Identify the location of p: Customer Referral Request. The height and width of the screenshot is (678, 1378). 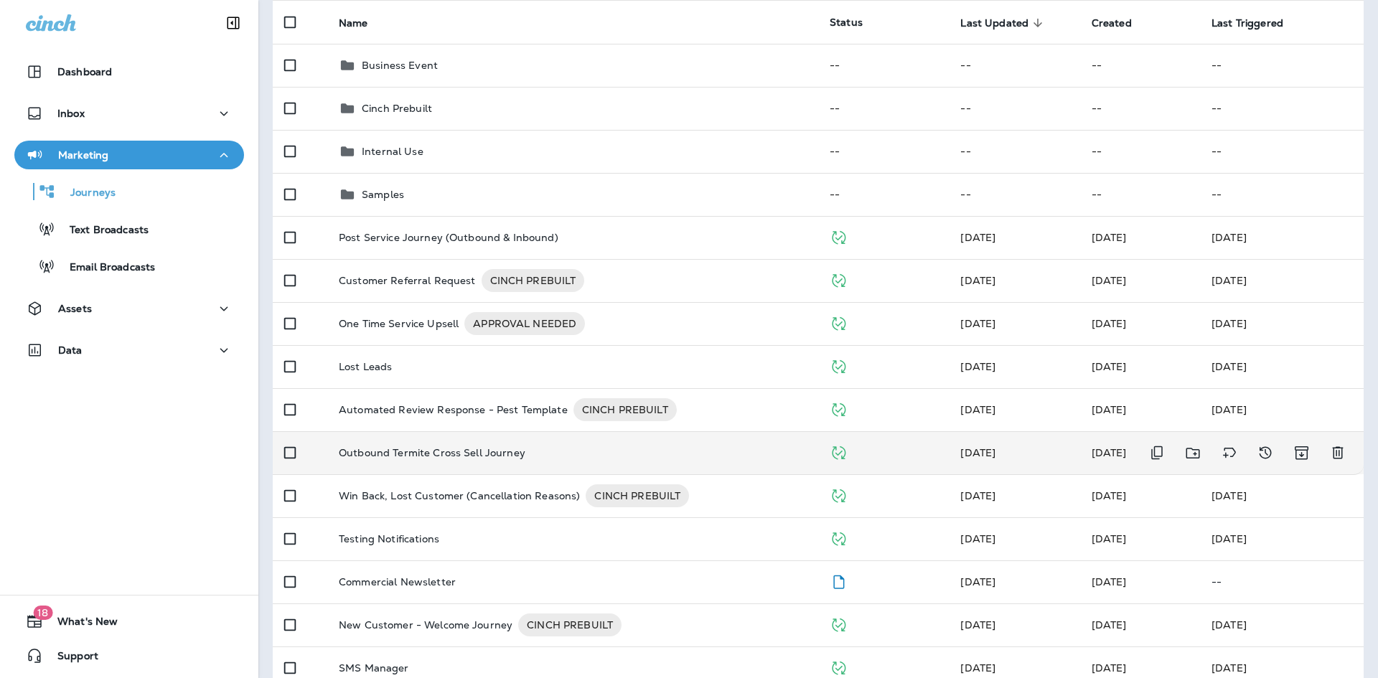
(407, 281).